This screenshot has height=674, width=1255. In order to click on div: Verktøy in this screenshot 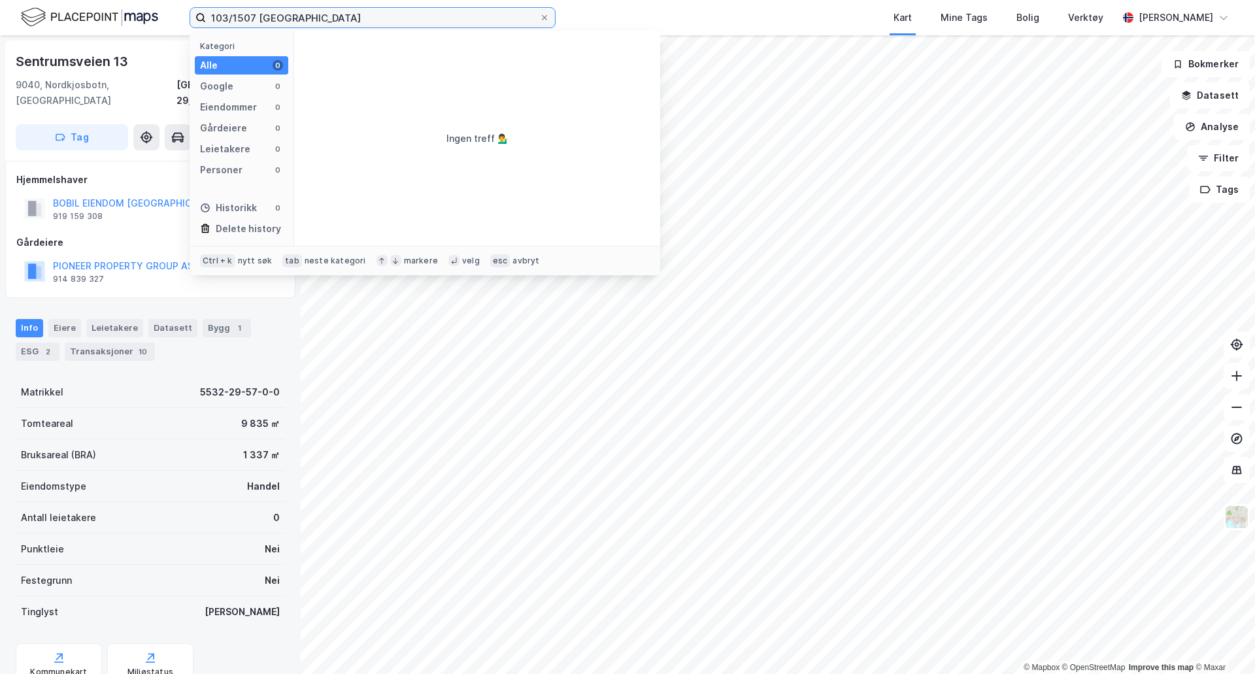, I will do `click(1086, 18)`.